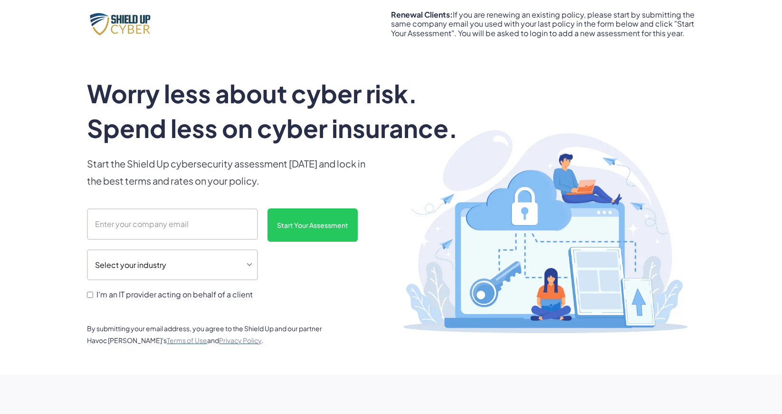 This screenshot has height=414, width=782. Describe the element at coordinates (187, 340) in the screenshot. I see `span: Terms of Use` at that location.